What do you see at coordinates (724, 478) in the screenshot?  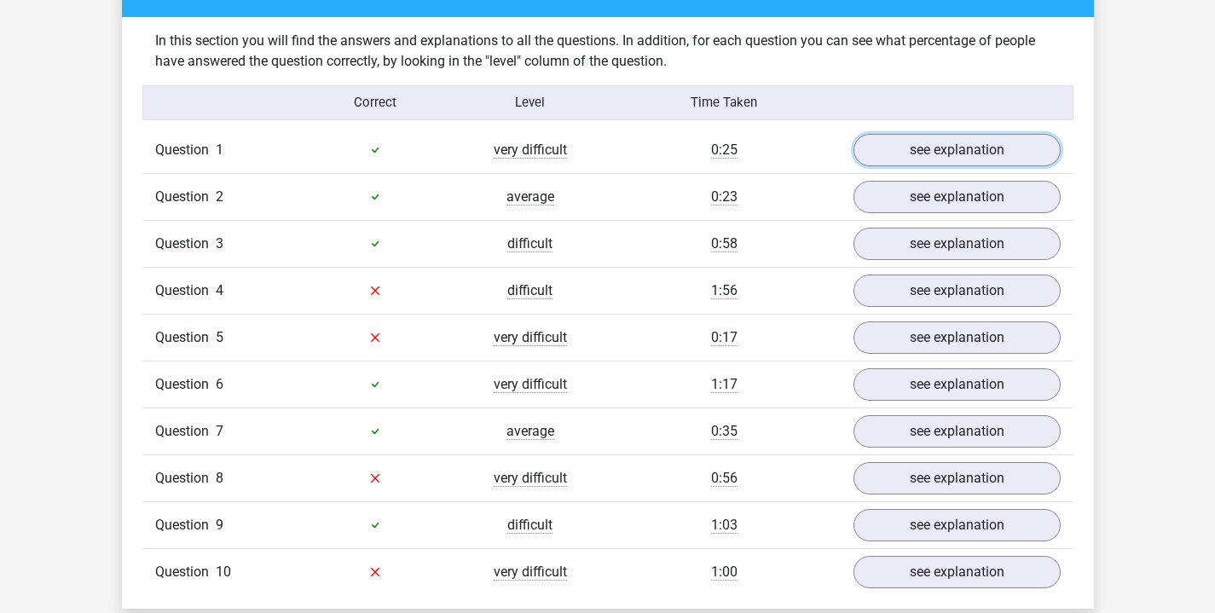 I see `span: 0:56` at bounding box center [724, 478].